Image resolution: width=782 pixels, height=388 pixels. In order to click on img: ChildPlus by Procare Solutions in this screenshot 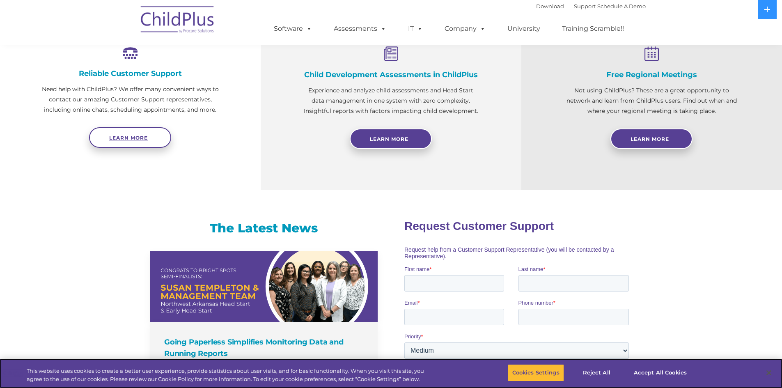, I will do `click(178, 21)`.